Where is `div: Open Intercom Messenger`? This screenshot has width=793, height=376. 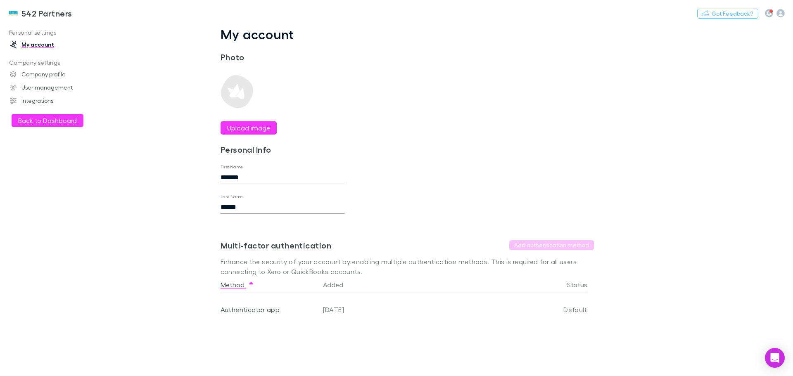 div: Open Intercom Messenger is located at coordinates (775, 358).